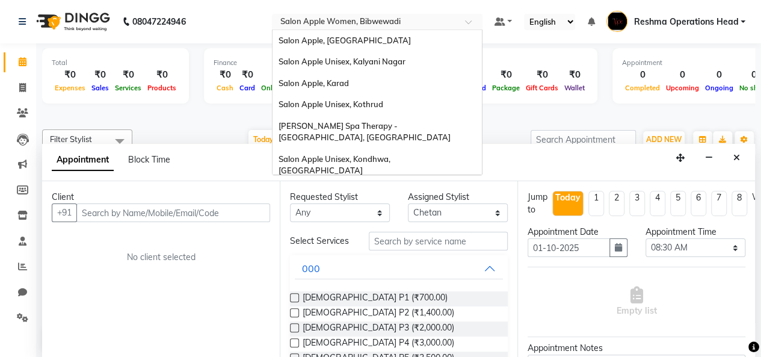 The width and height of the screenshot is (761, 357). What do you see at coordinates (637, 301) in the screenshot?
I see `span: Empty list` at bounding box center [637, 301].